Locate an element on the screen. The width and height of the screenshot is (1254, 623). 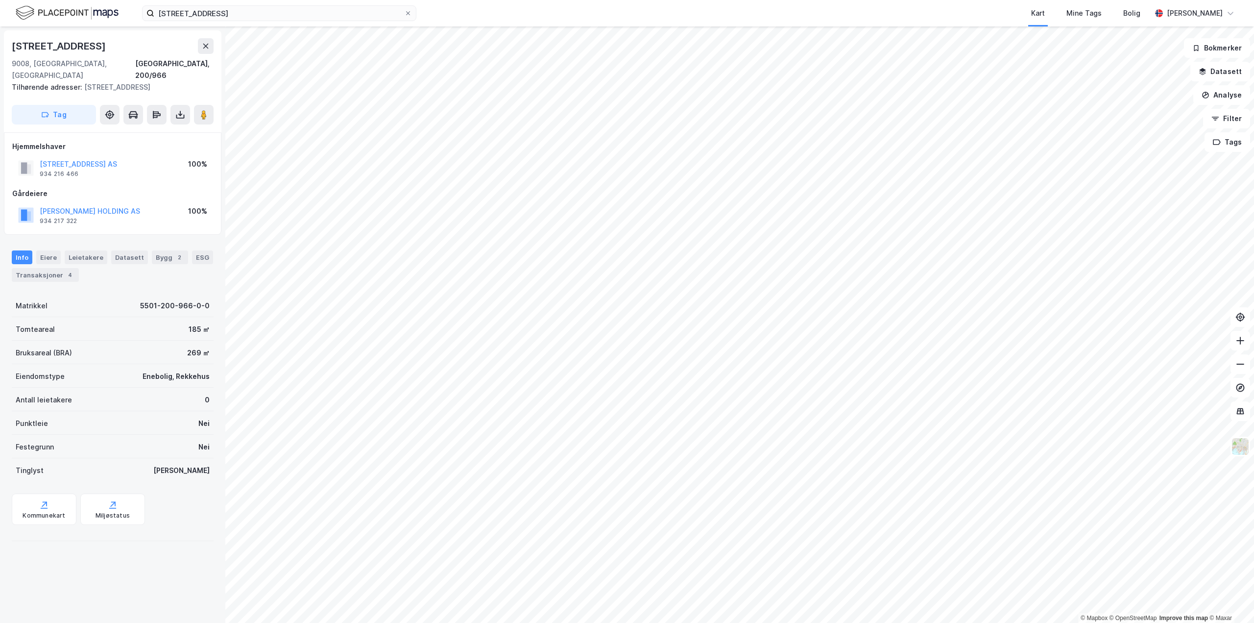
div: Datasett is located at coordinates (129, 257).